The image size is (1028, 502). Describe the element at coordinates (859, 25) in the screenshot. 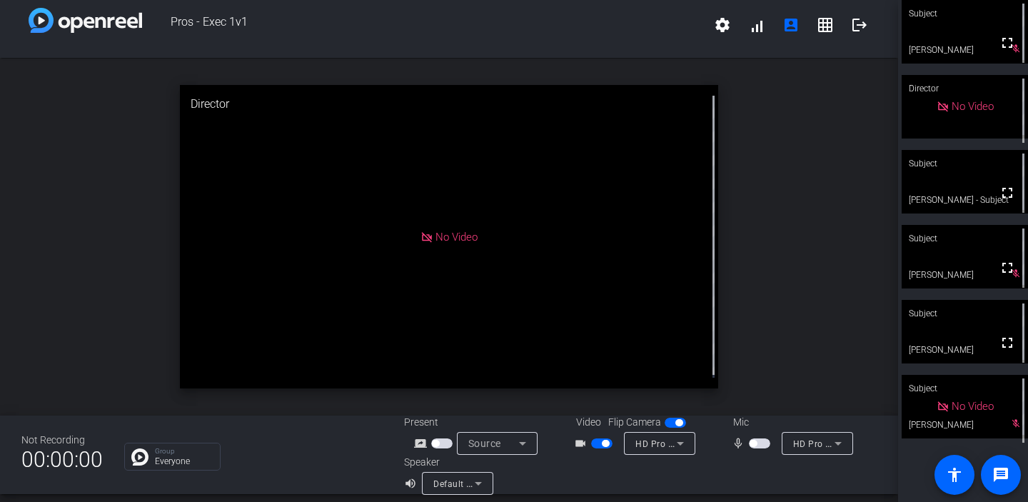

I see `mat-icon: logout` at that location.